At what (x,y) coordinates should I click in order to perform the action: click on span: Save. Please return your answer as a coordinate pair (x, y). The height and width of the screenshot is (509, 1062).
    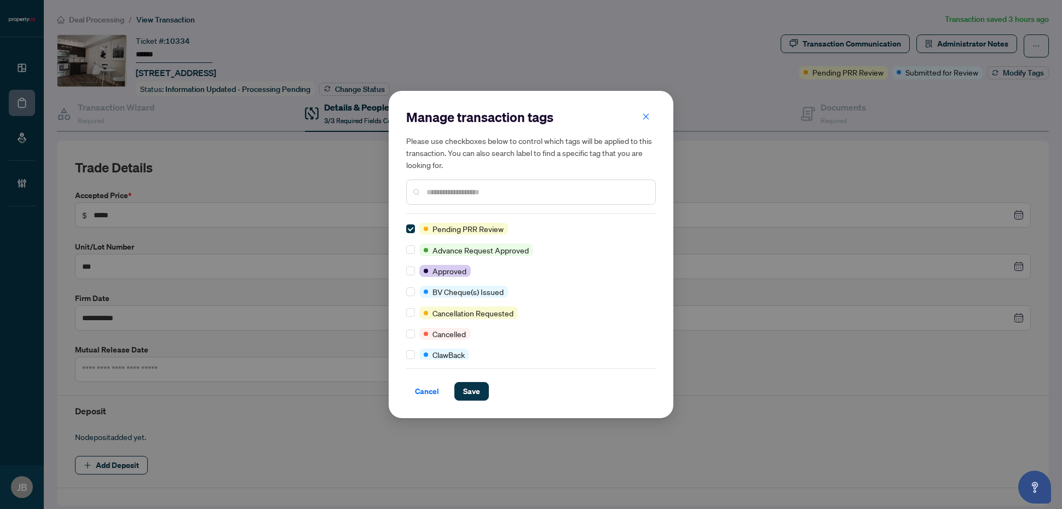
    Looking at the image, I should click on (471, 391).